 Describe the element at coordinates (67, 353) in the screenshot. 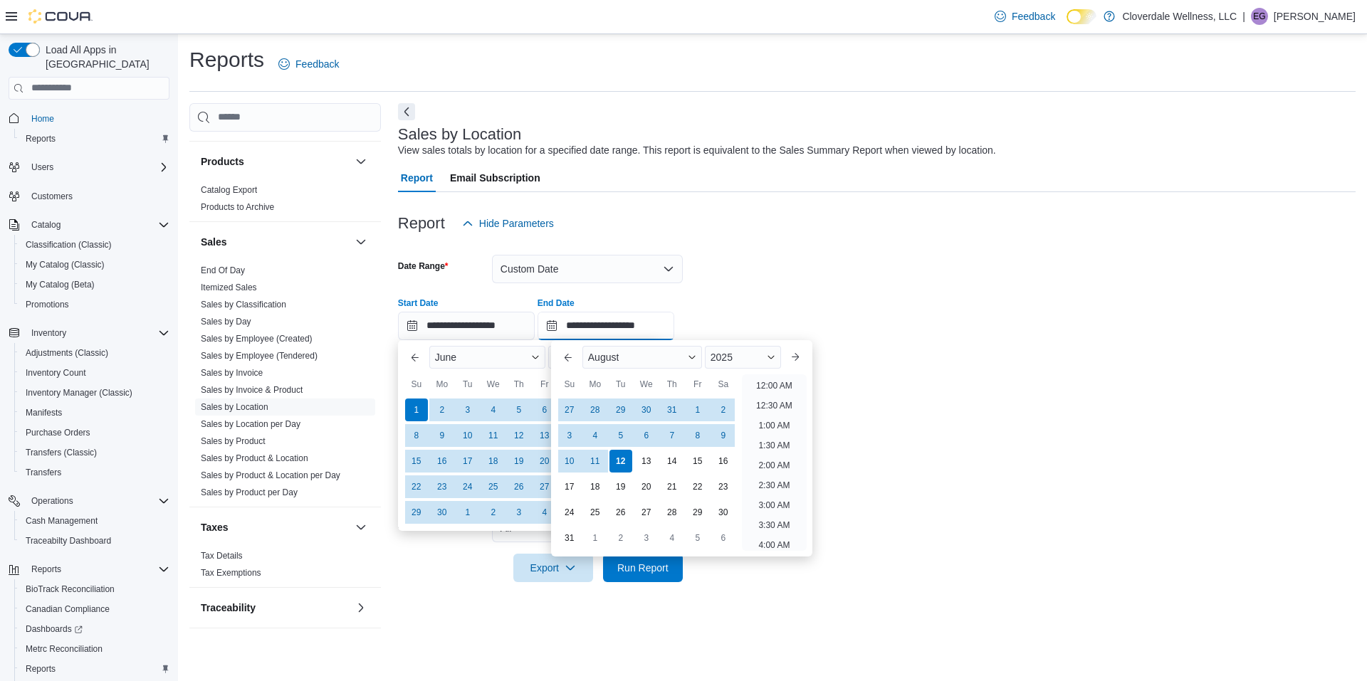

I see `a: Adjustments (Classic)` at that location.